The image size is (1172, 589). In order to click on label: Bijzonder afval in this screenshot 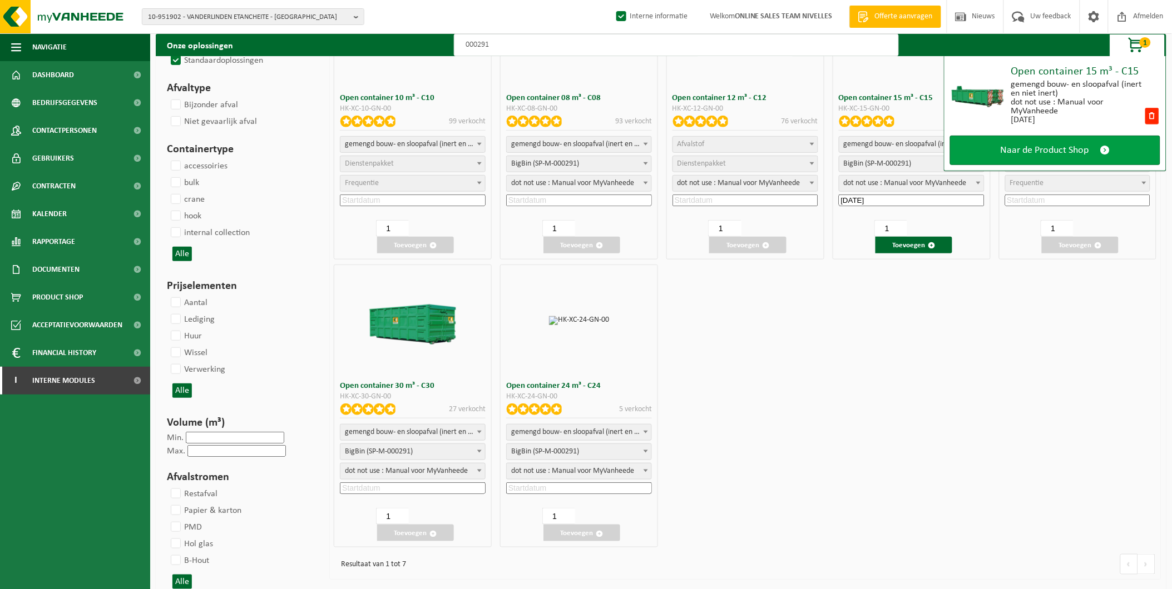, I will do `click(203, 105)`.